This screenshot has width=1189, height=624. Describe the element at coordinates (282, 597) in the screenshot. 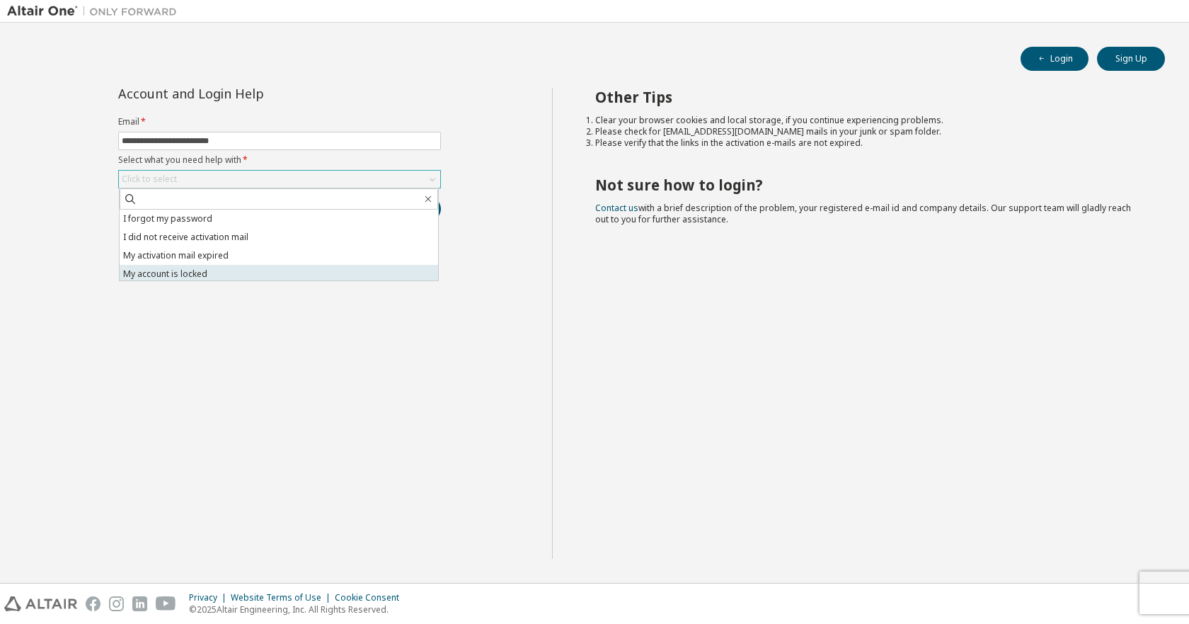

I see `div: Website Terms of Use` at that location.